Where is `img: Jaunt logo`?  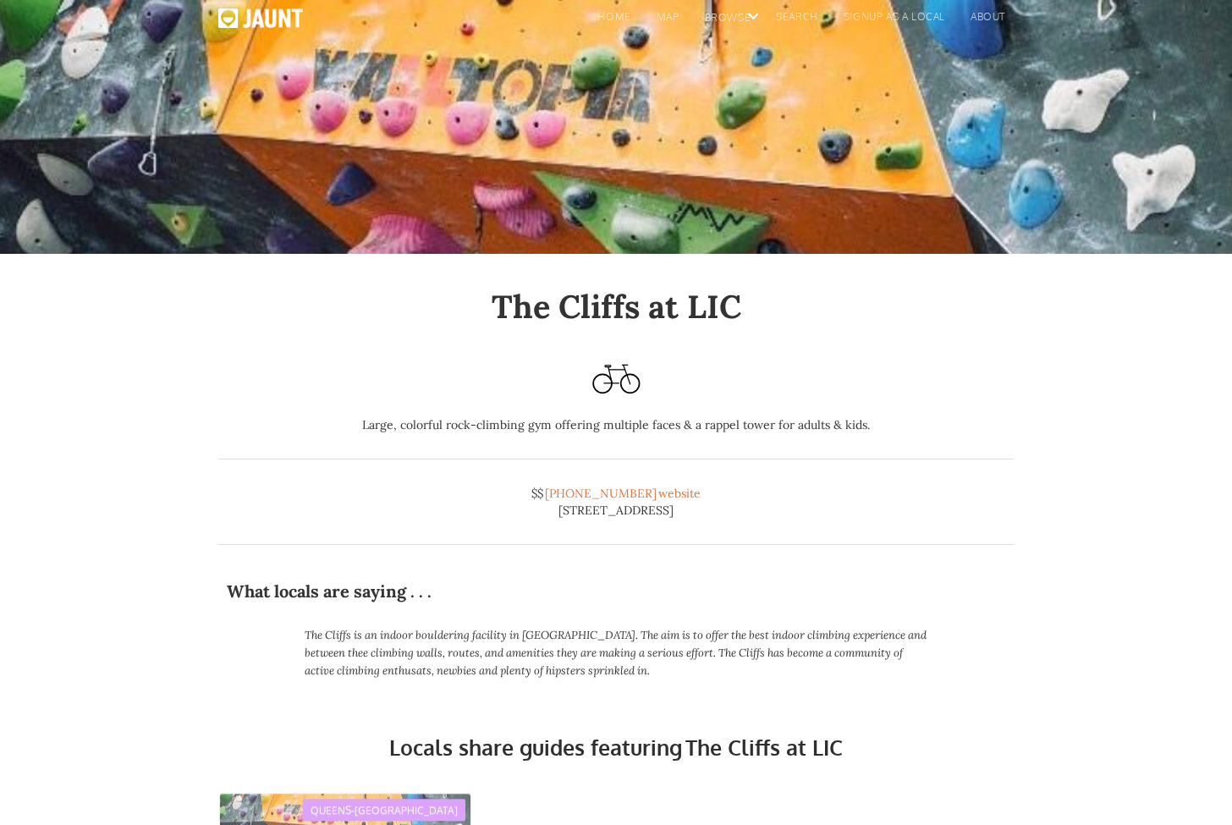
img: Jaunt logo is located at coordinates (261, 18).